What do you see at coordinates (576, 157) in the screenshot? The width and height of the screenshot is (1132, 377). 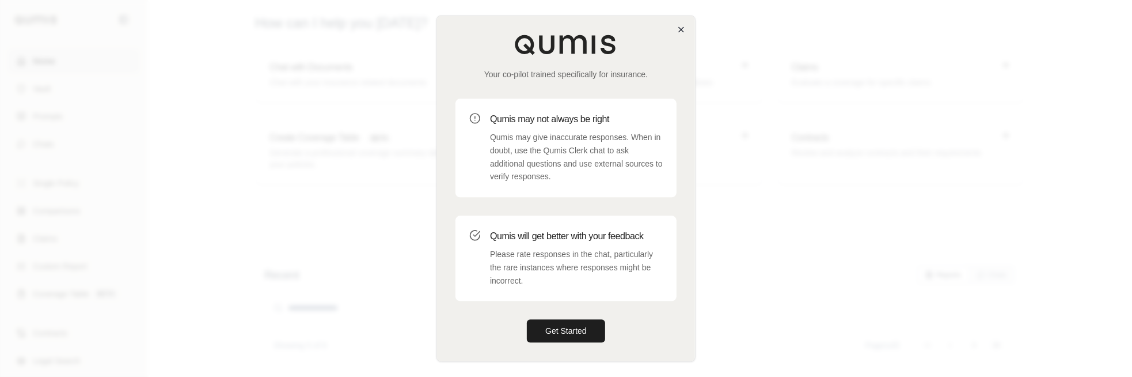 I see `p: Qumis may give inaccurate responses. When in doubt, use the Qumis Clerk chat to ask additional qu...` at bounding box center [576, 157].